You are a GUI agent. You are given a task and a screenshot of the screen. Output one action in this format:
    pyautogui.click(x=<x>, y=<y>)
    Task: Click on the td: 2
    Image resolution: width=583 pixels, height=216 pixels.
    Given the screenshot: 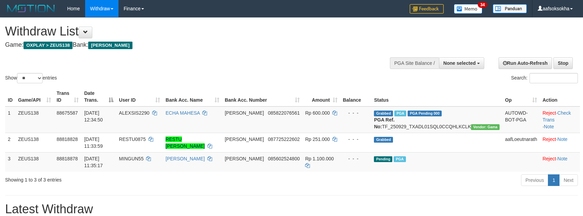 What is the action you would take?
    pyautogui.click(x=10, y=142)
    